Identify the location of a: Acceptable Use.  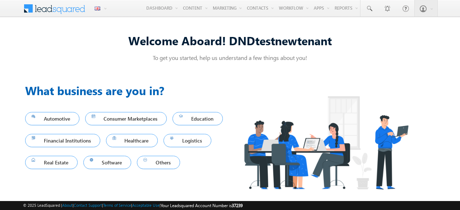
(146, 205).